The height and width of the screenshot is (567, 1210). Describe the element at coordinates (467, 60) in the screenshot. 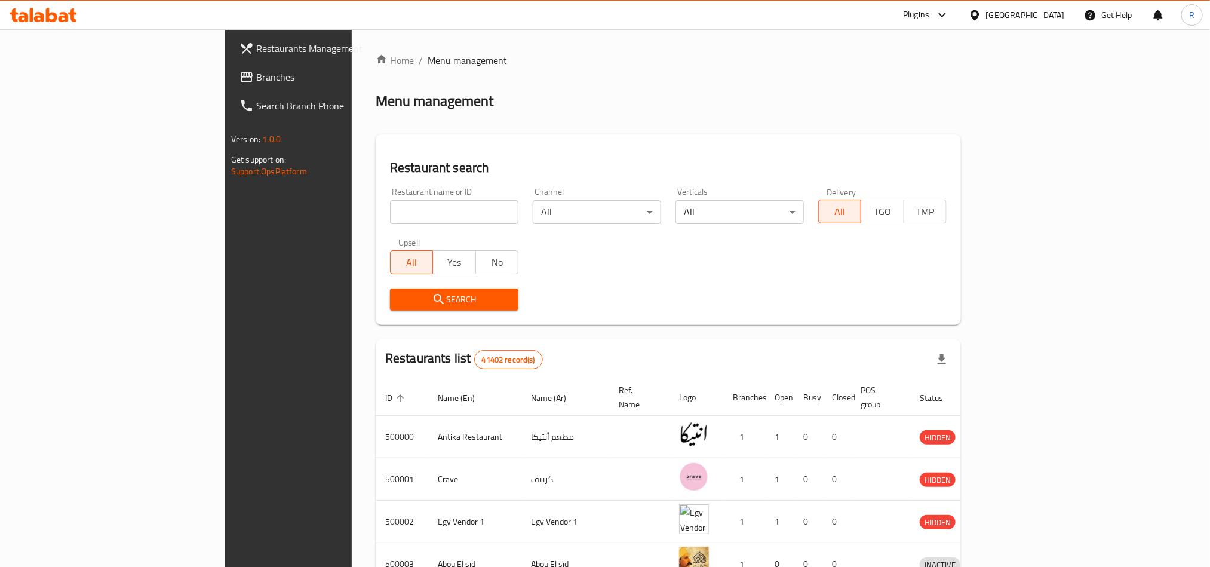

I see `span: Menu management` at that location.